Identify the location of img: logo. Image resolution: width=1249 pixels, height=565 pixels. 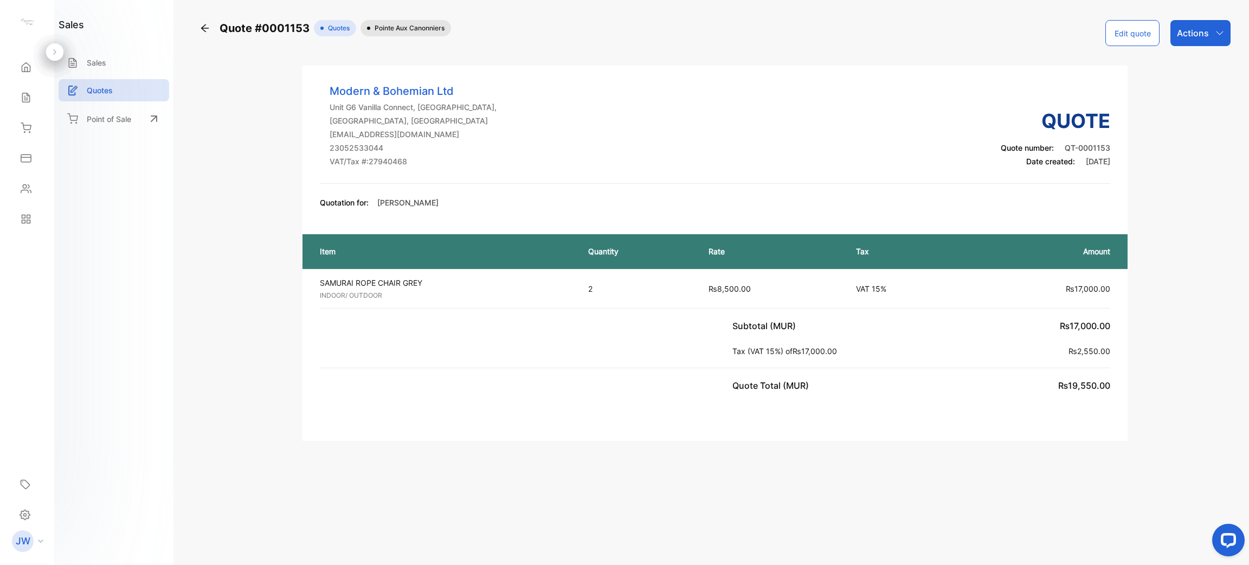
(27, 22).